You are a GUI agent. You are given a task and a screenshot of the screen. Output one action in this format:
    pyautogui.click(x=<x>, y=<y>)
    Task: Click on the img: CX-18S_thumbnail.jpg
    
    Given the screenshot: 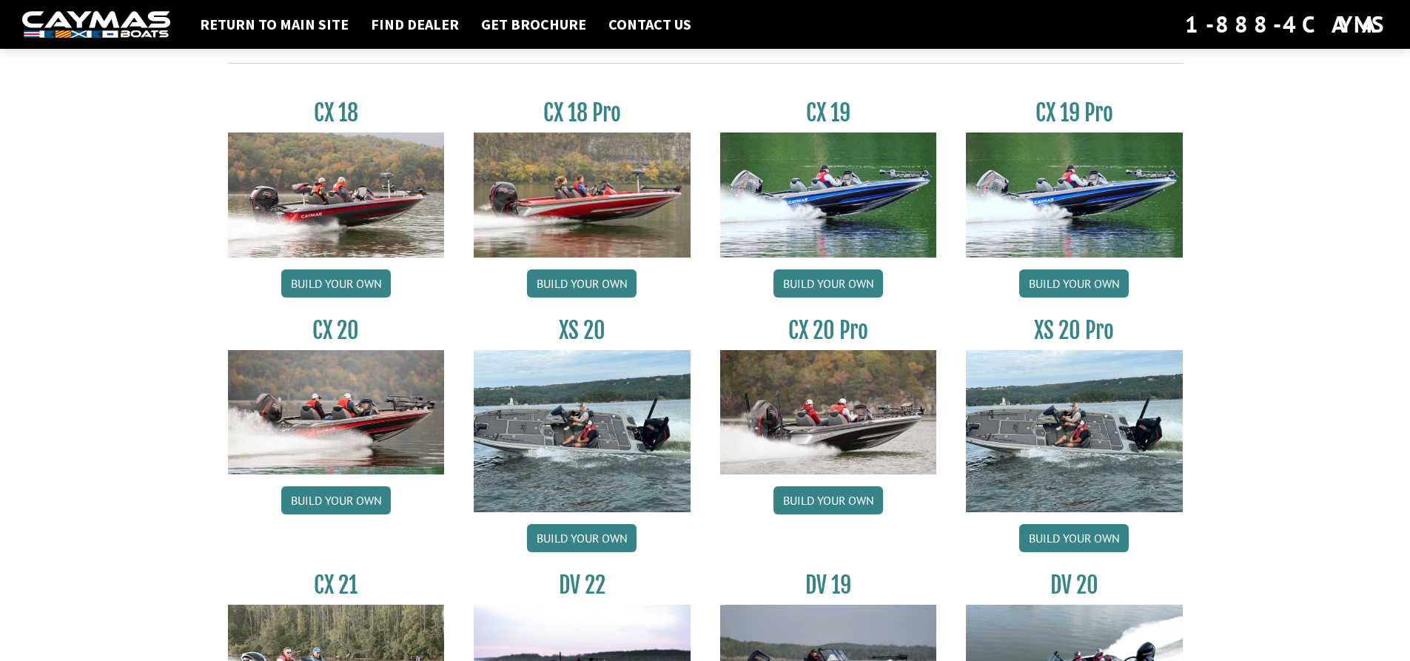 What is the action you would take?
    pyautogui.click(x=336, y=195)
    